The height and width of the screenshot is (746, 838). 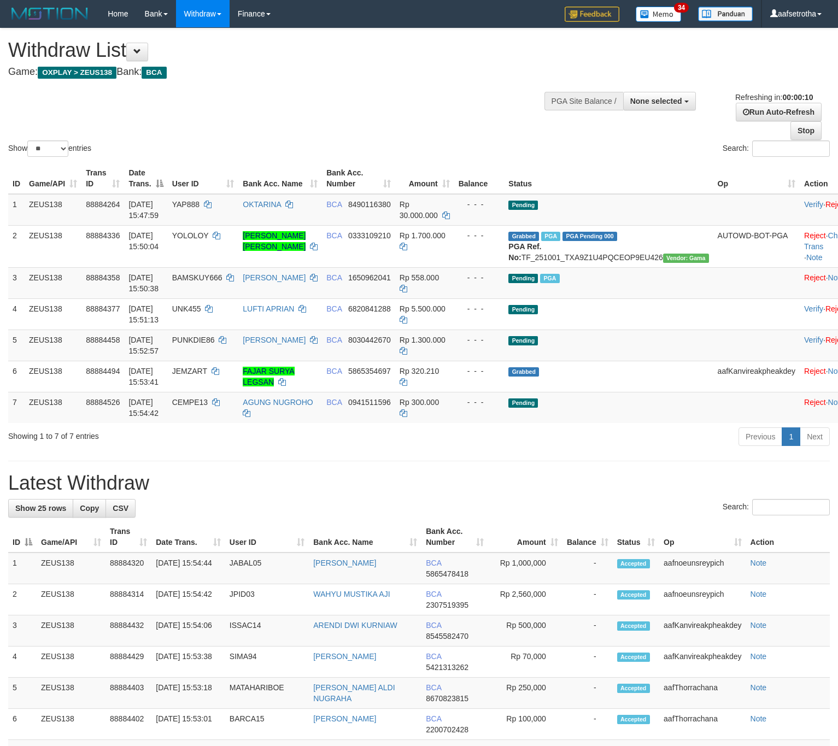 What do you see at coordinates (525, 693) in the screenshot?
I see `td: Rp 250,000` at bounding box center [525, 693].